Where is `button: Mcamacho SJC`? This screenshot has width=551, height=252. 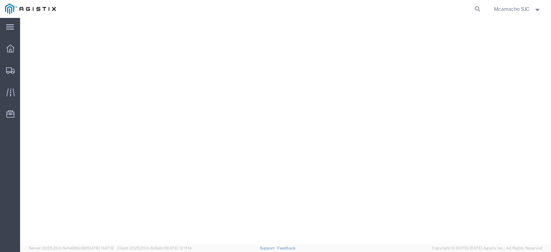
button: Mcamacho SJC is located at coordinates (517, 9).